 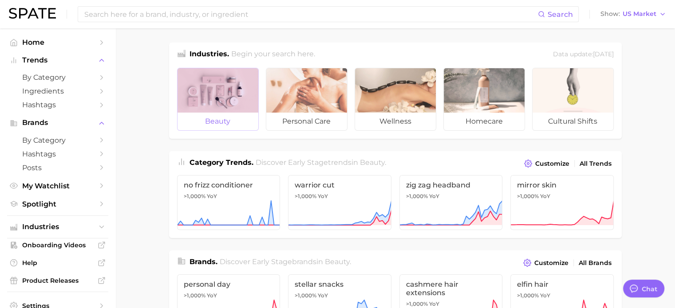 What do you see at coordinates (203, 262) in the screenshot?
I see `span: Brands .` at bounding box center [203, 262].